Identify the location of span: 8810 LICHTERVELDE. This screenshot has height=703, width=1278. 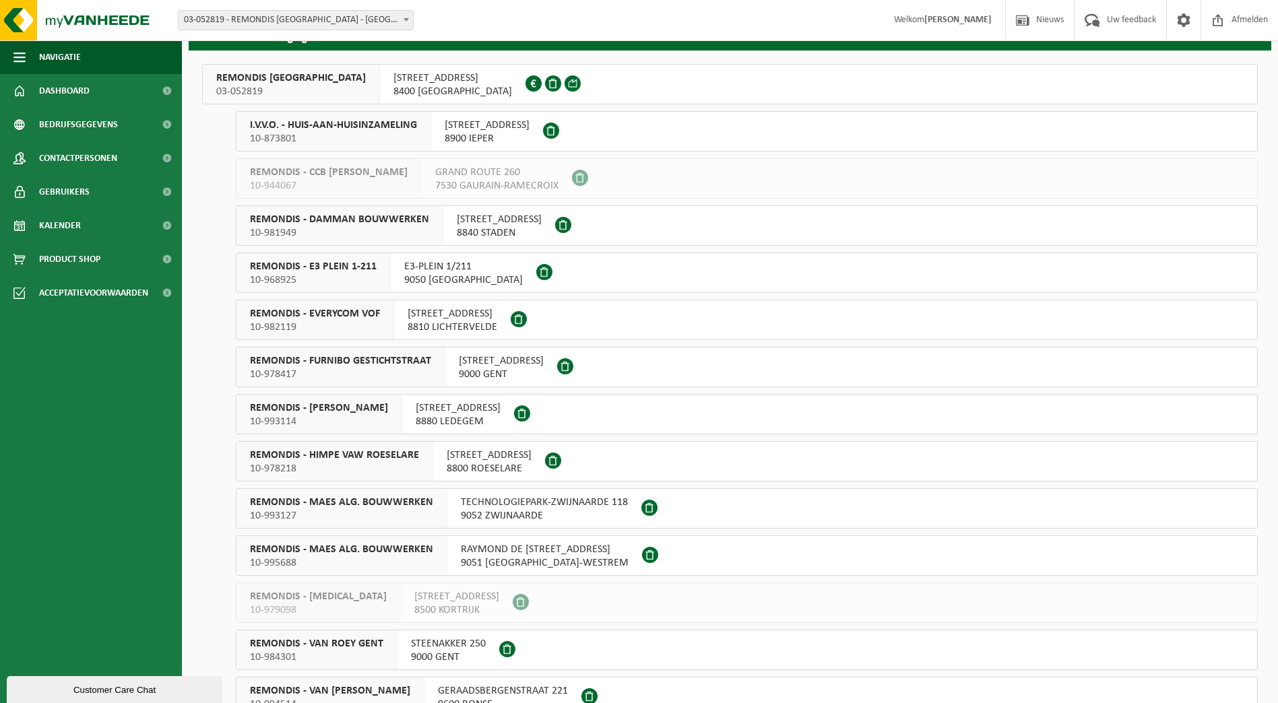
(452, 327).